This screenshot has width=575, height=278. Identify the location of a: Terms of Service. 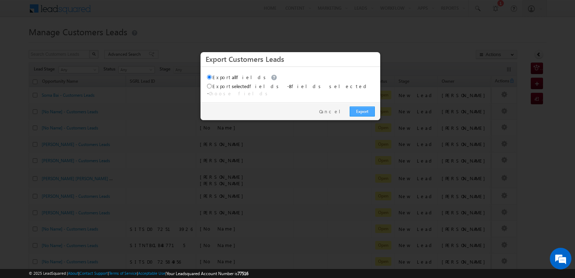
(123, 273).